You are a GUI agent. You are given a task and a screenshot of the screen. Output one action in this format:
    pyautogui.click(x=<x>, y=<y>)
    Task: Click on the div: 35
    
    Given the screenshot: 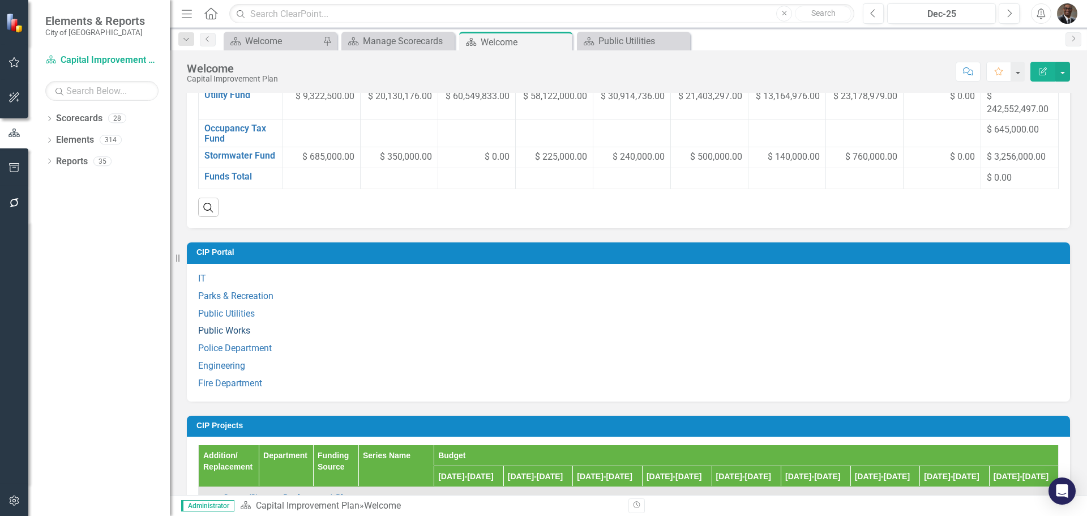 What is the action you would take?
    pyautogui.click(x=103, y=161)
    